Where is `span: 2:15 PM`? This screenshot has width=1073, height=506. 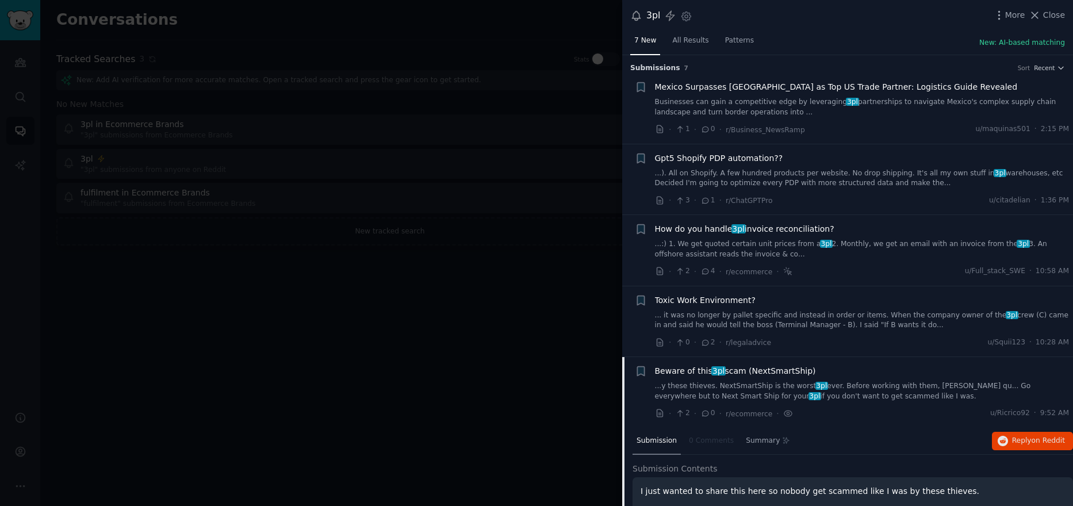 span: 2:15 PM is located at coordinates (1054, 129).